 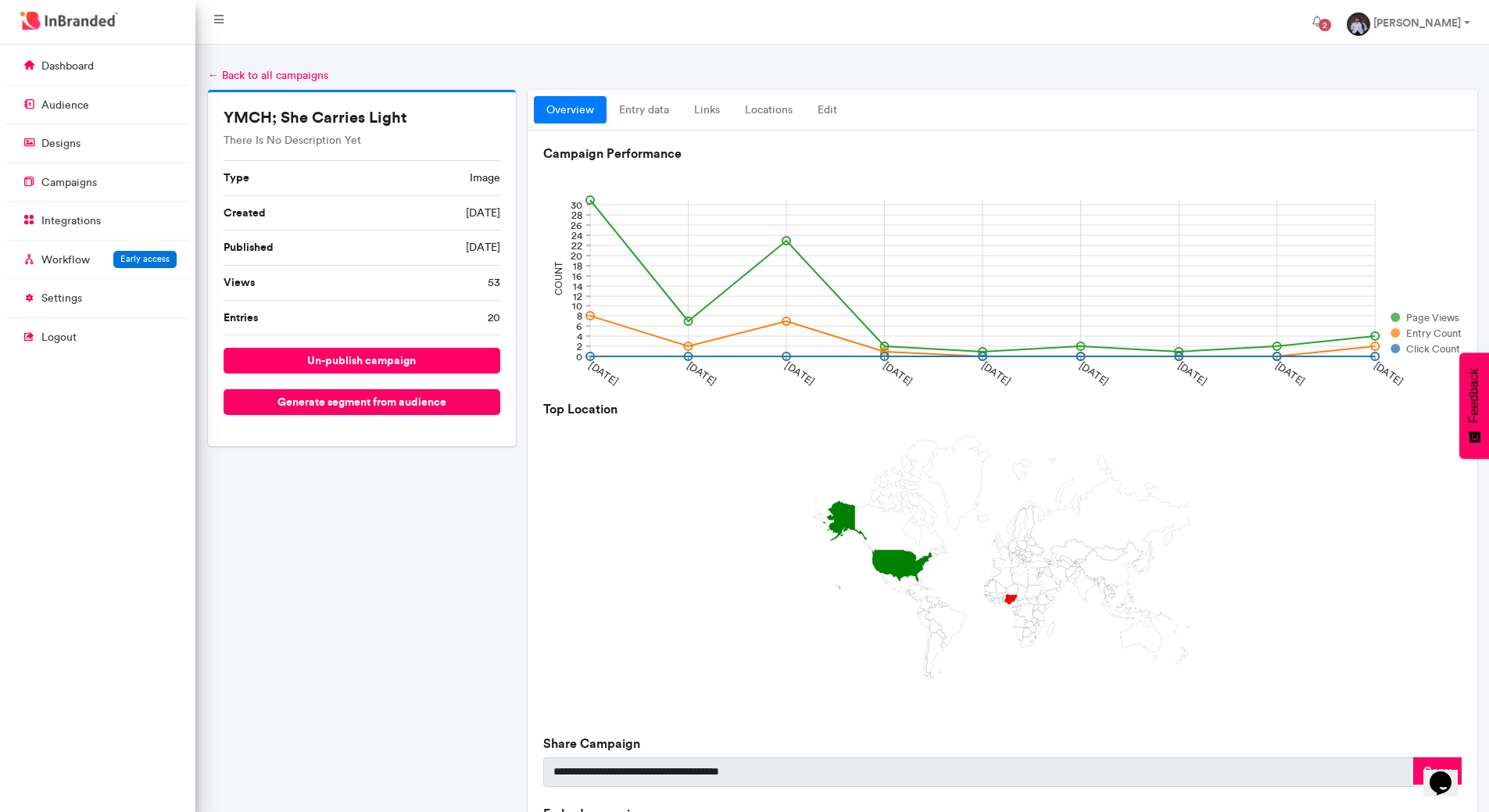 What do you see at coordinates (362, 360) in the screenshot?
I see `button: un-publish campaign` at bounding box center [362, 360].